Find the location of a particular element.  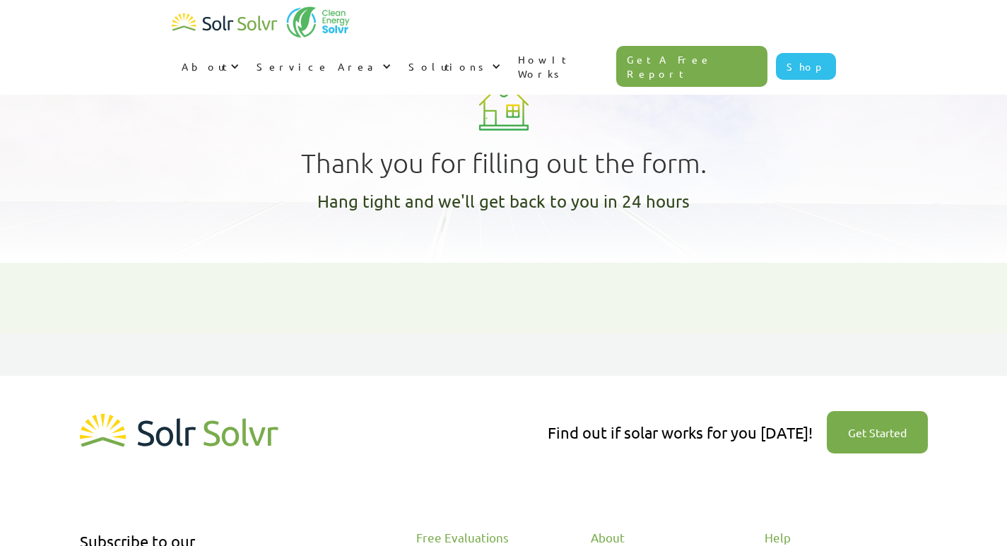

a: Get Started is located at coordinates (877, 433).